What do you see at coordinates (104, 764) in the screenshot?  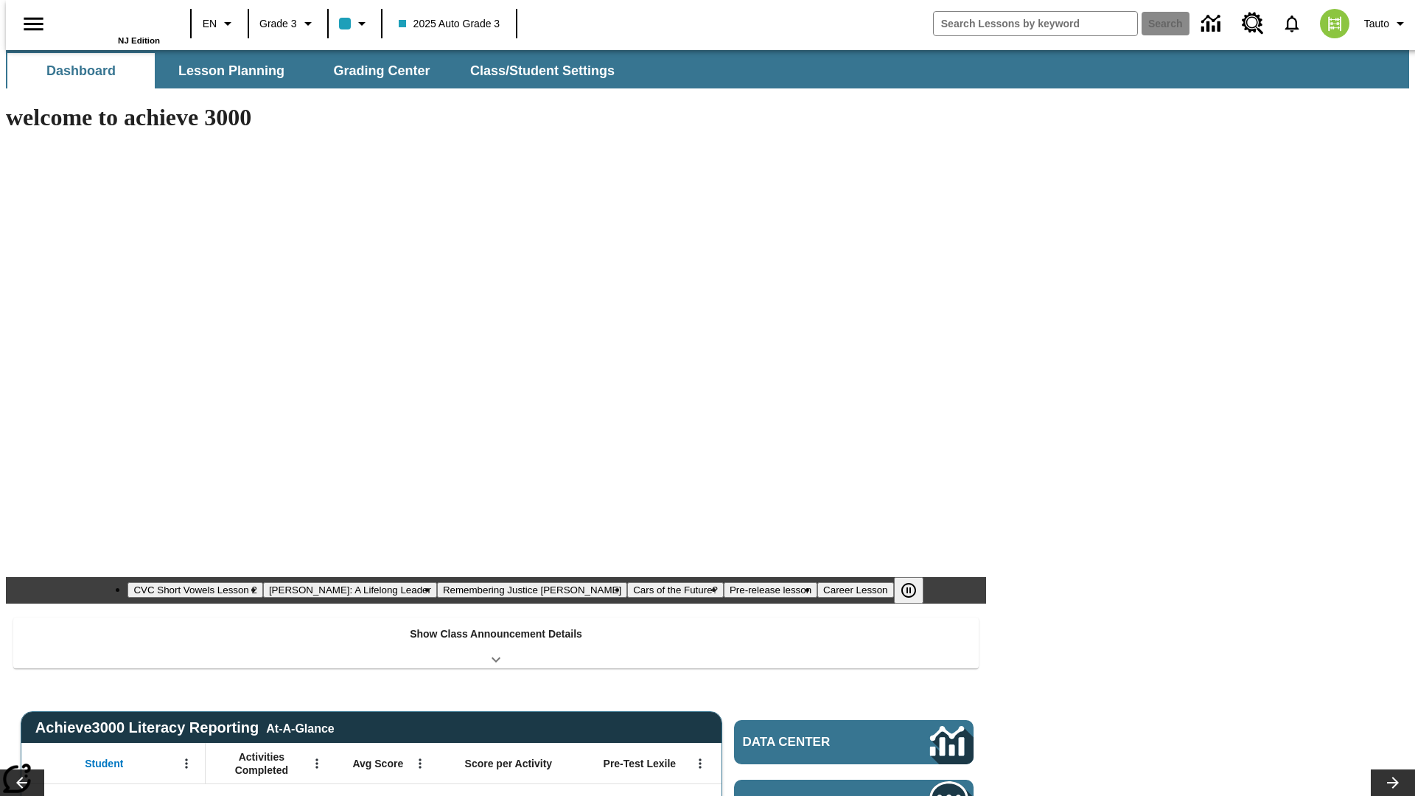 I see `span: Student` at bounding box center [104, 764].